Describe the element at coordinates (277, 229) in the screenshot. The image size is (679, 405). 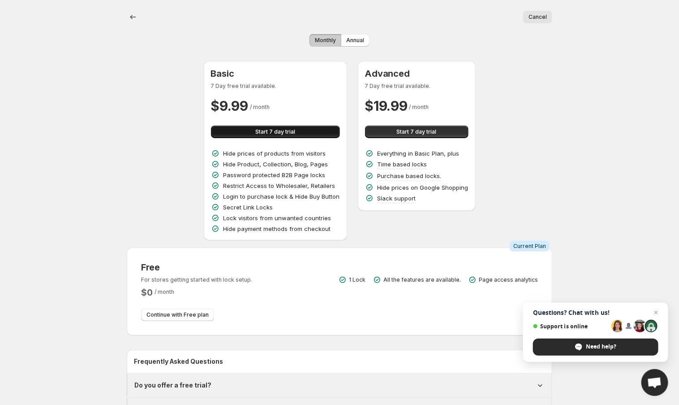
I see `p: Hide payment methods from checkout` at that location.